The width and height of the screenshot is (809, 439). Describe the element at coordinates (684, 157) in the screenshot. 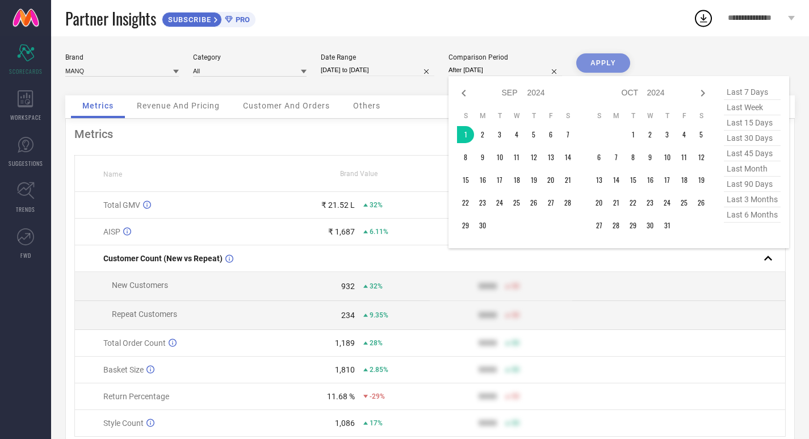

I see `td: Fri Oct 11 2024` at that location.